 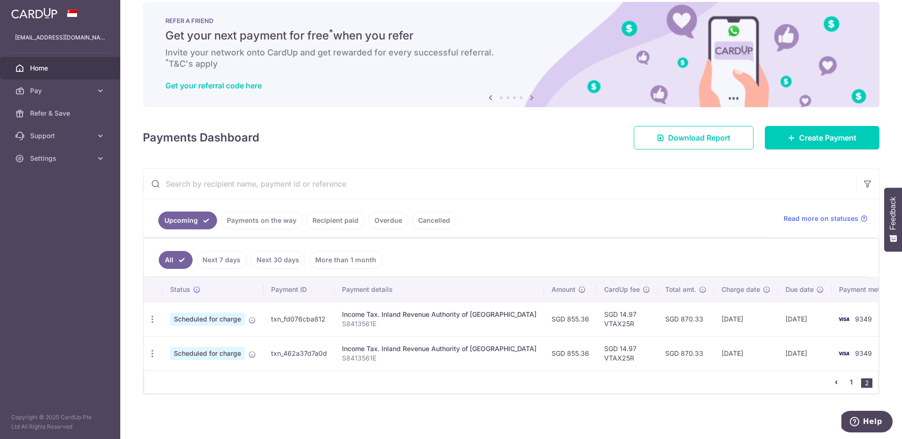 I want to click on th: Payment ID, so click(x=299, y=289).